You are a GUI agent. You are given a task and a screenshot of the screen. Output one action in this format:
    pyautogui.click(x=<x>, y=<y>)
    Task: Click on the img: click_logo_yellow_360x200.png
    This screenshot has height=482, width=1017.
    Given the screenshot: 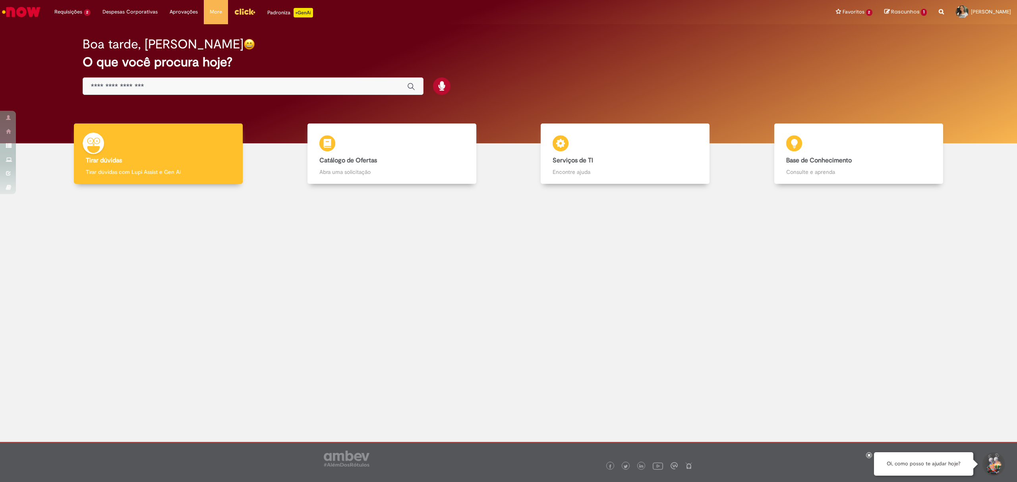 What is the action you would take?
    pyautogui.click(x=245, y=12)
    